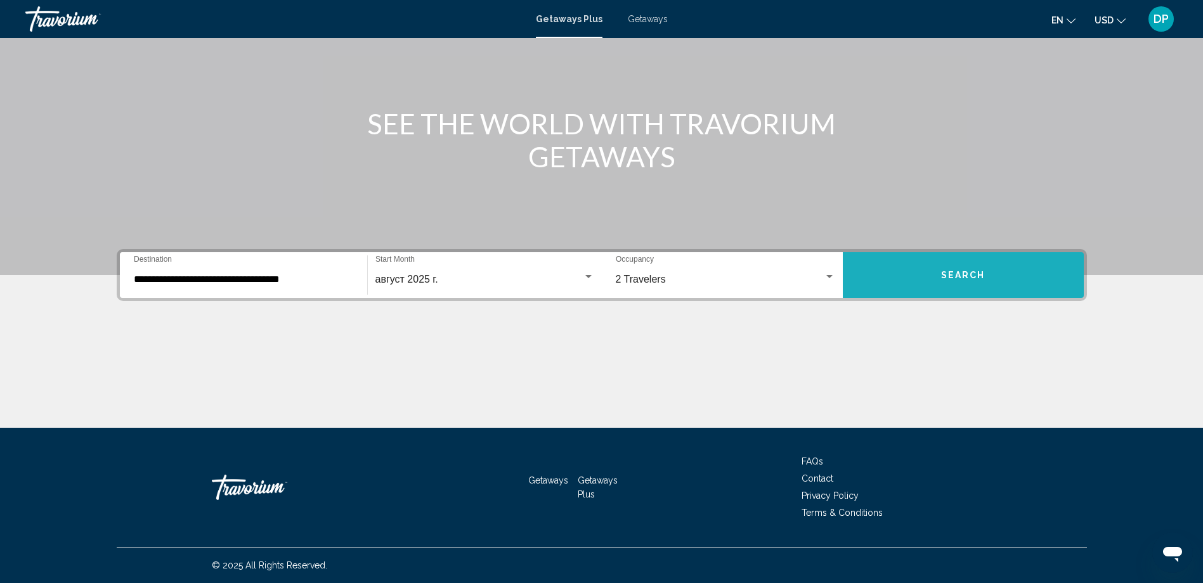  Describe the element at coordinates (602, 275) in the screenshot. I see `div: Search widget` at that location.